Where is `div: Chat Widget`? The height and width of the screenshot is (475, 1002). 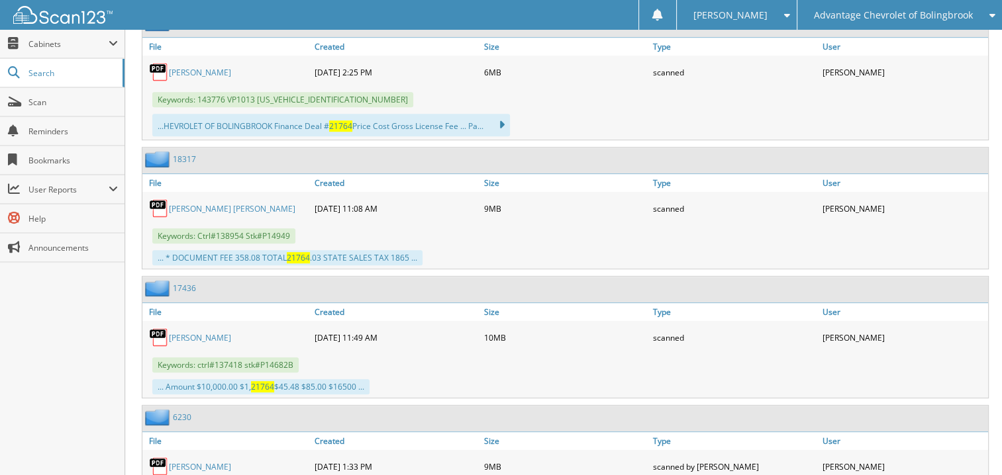
div: Chat Widget is located at coordinates (969, 444).